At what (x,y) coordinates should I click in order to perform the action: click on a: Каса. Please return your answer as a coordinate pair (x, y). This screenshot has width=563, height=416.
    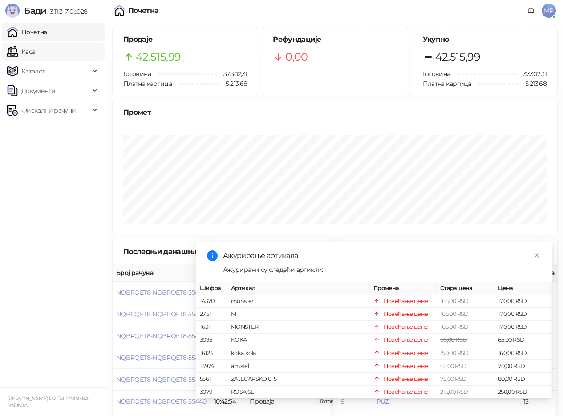
    Looking at the image, I should click on (21, 52).